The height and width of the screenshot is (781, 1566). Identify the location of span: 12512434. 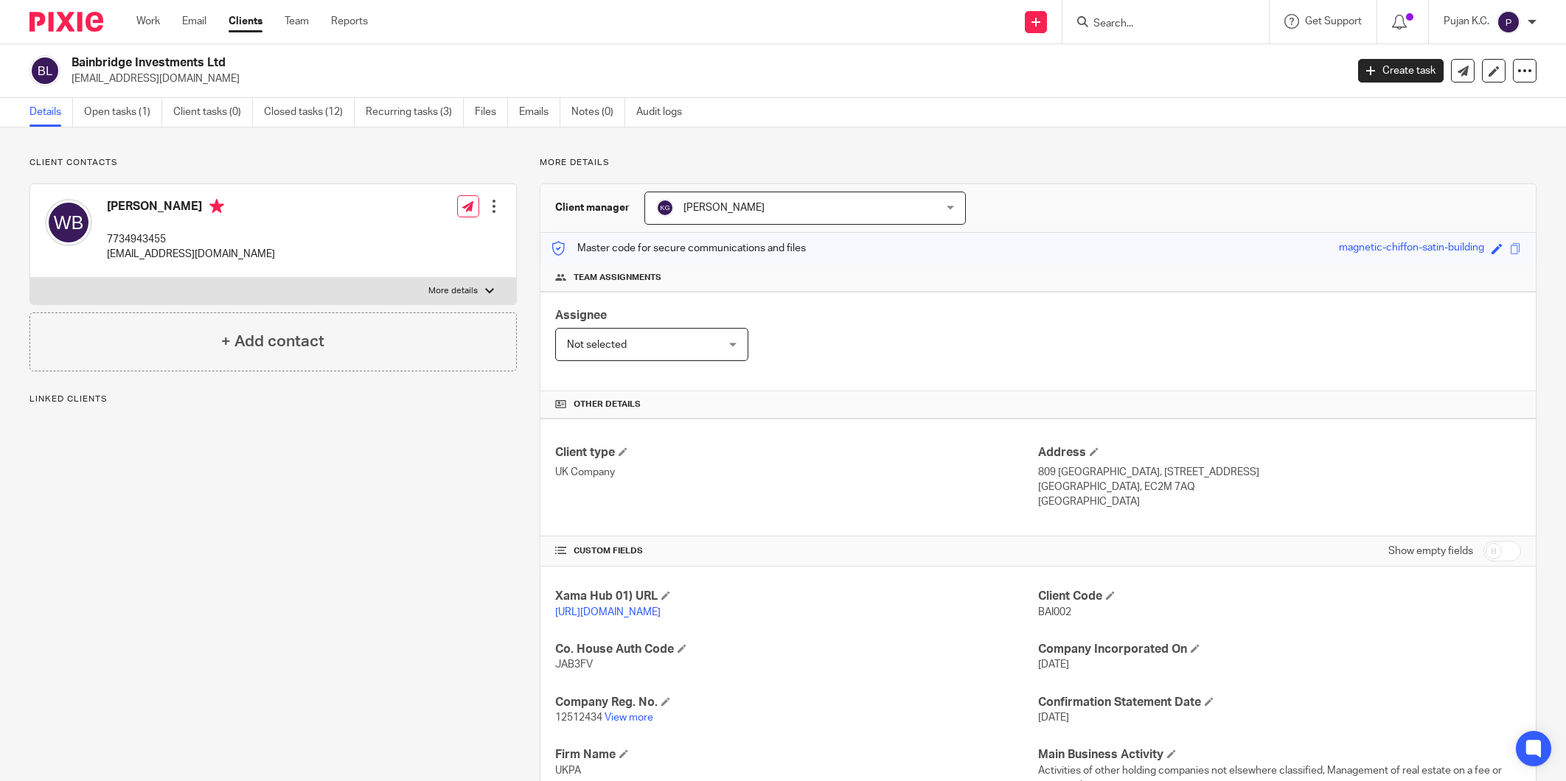
(579, 718).